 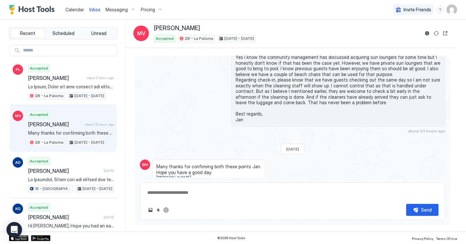 What do you see at coordinates (18, 209) in the screenshot?
I see `span: KG` at bounding box center [18, 209].